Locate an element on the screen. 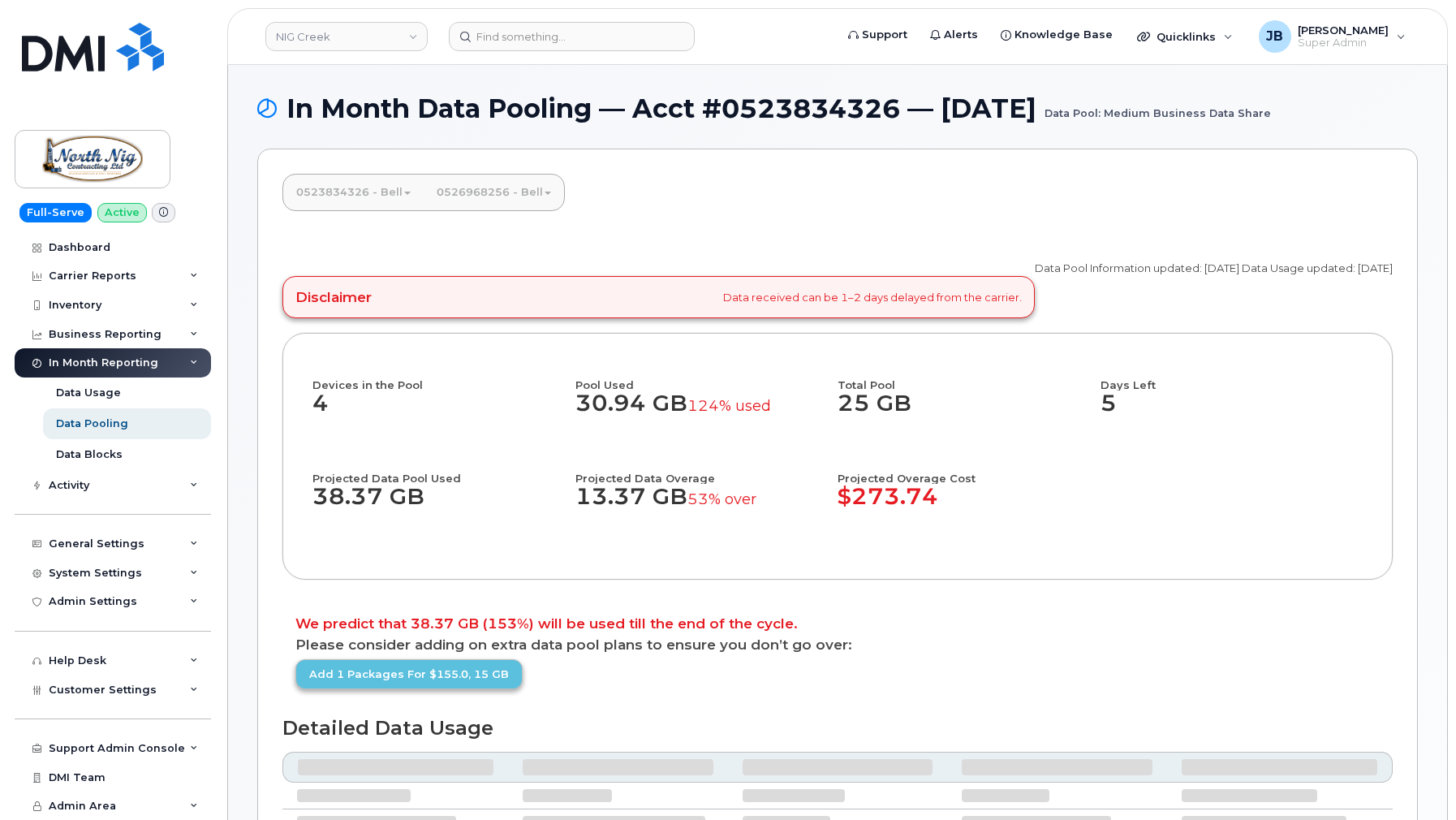 The width and height of the screenshot is (1456, 820). a: 0526968256 - Bell is located at coordinates (494, 192).